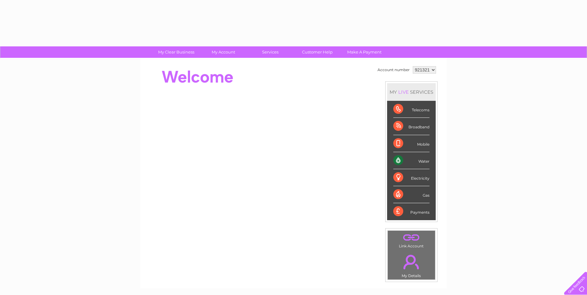 The height and width of the screenshot is (295, 587). Describe the element at coordinates (411, 161) in the screenshot. I see `div: Water` at that location.